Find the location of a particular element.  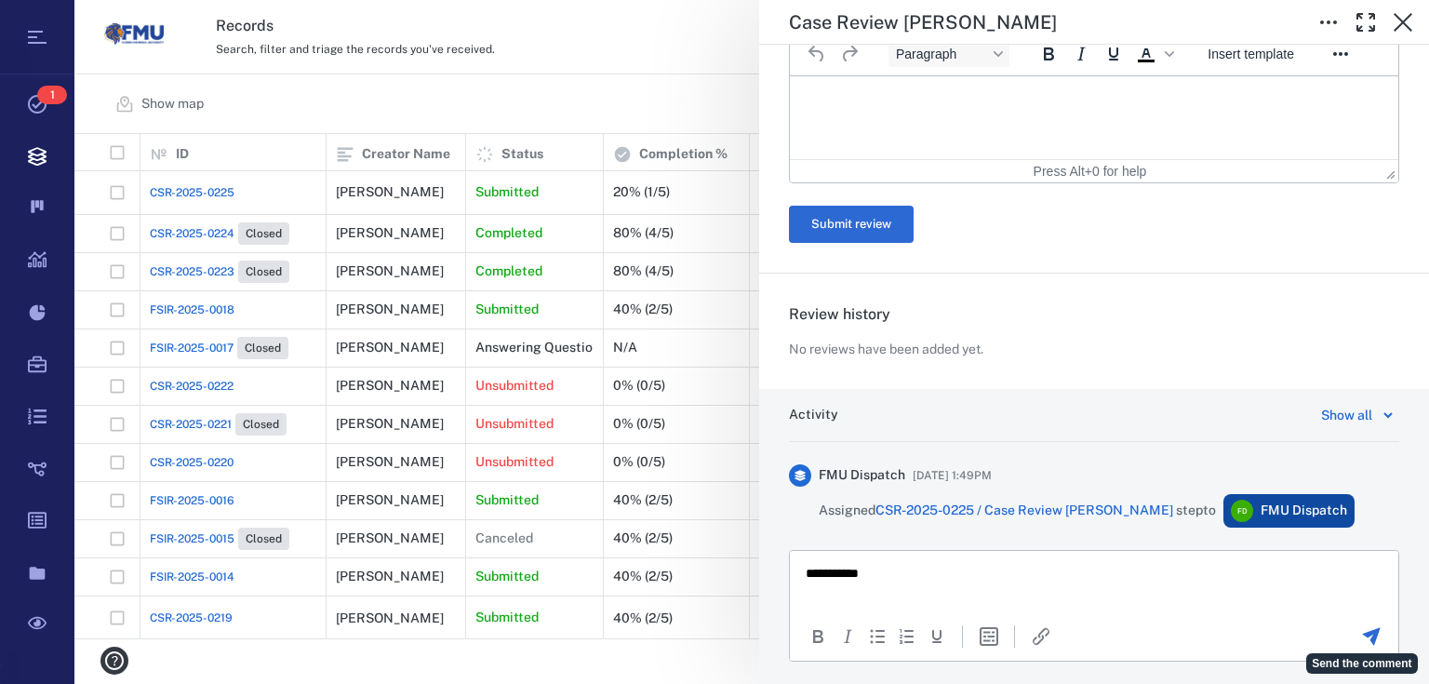

span: Help is located at coordinates (60, 21).